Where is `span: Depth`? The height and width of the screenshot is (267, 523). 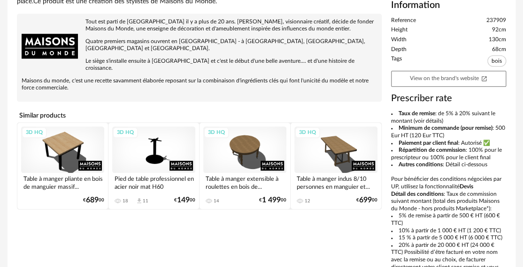
span: Depth is located at coordinates (398, 50).